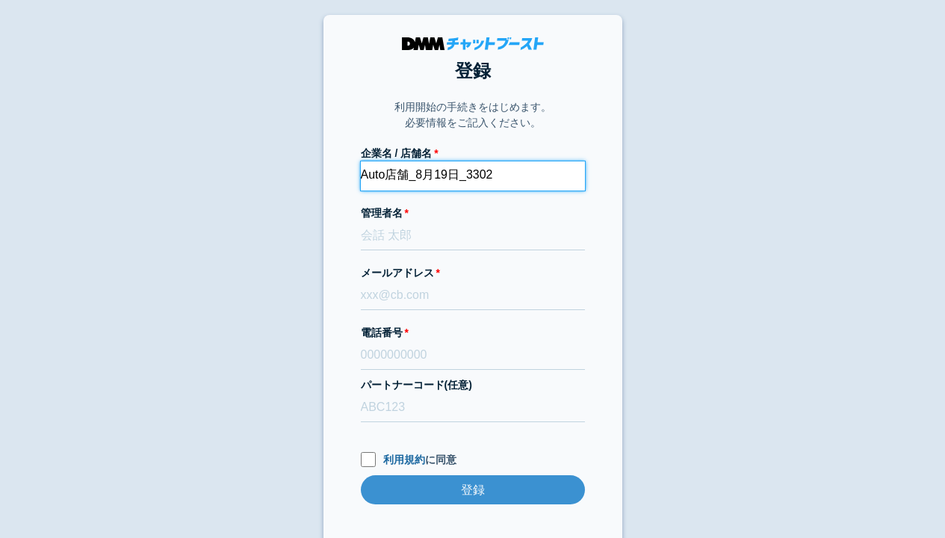 This screenshot has width=945, height=538. I want to click on label: 電話番号, so click(473, 332).